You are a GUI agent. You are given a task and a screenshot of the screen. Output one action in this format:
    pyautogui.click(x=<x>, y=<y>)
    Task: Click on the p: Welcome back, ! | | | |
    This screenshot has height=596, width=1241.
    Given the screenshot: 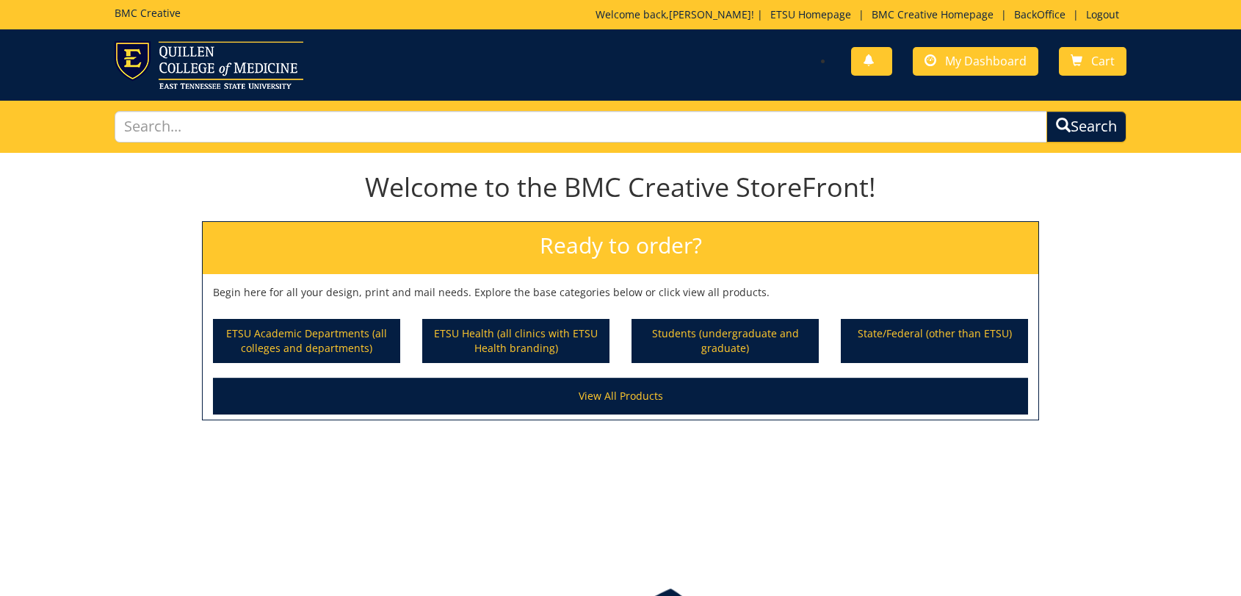 What is the action you would take?
    pyautogui.click(x=861, y=15)
    